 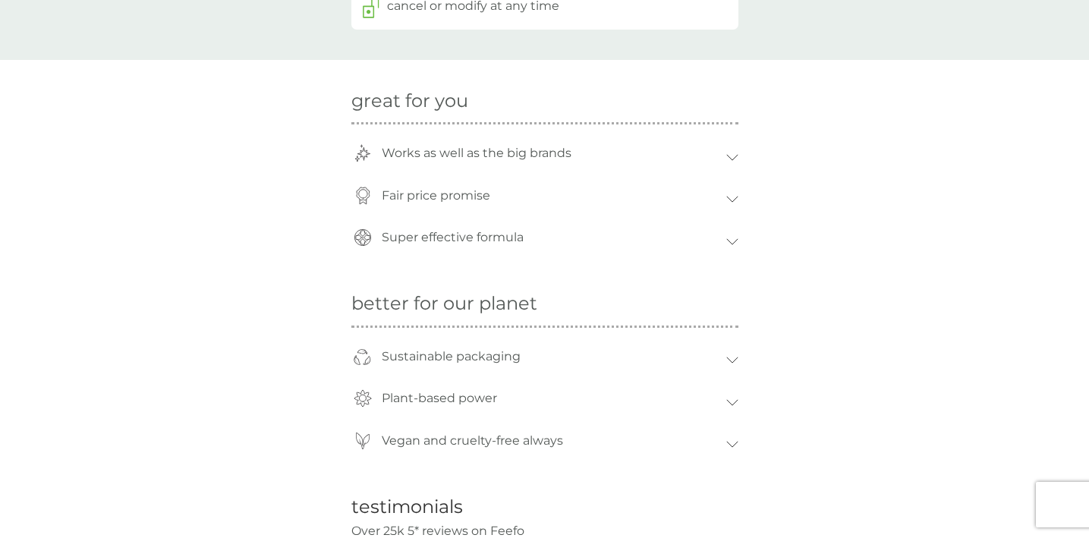 I want to click on p: Fair price promise, so click(x=436, y=196).